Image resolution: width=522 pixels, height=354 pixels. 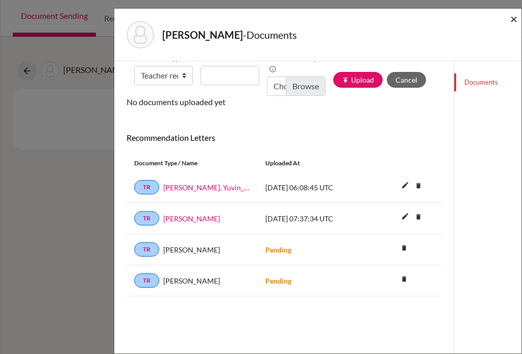 What do you see at coordinates (284, 137) in the screenshot?
I see `h6: Recommendation Letters` at bounding box center [284, 137].